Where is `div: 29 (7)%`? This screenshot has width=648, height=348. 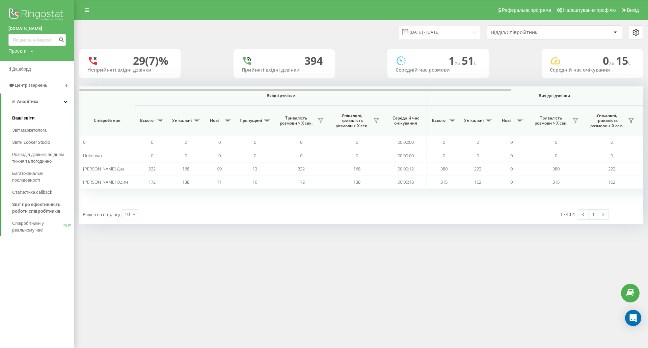 div: 29 (7)% is located at coordinates (151, 61).